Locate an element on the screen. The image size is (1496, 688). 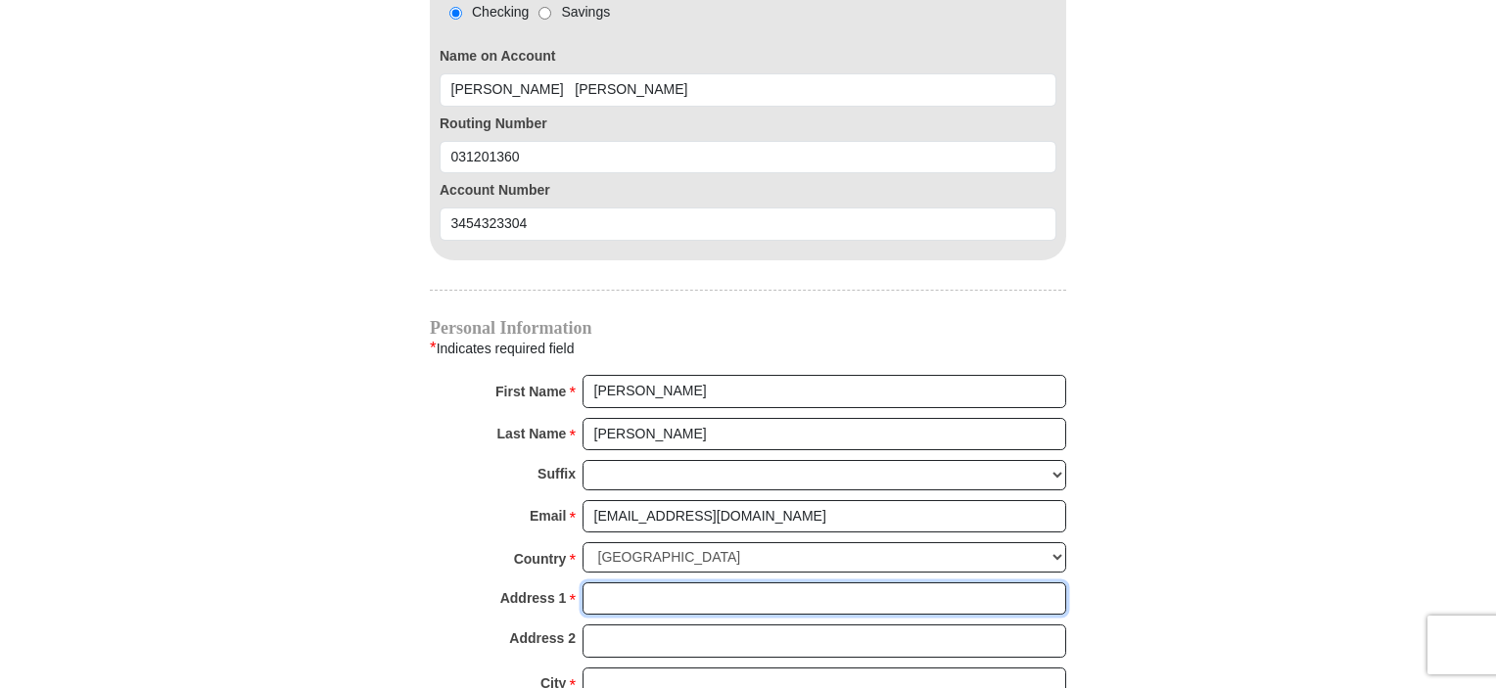
strong: First Name is located at coordinates (531, 392).